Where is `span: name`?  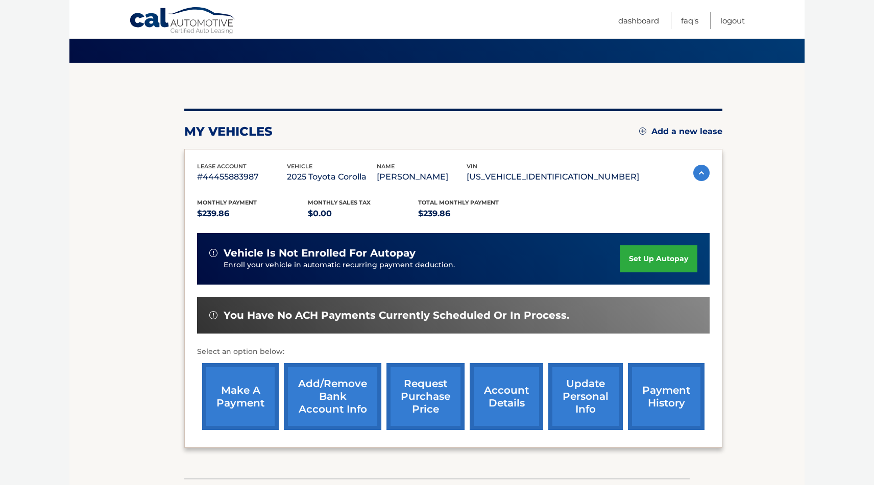
span: name is located at coordinates (385, 166).